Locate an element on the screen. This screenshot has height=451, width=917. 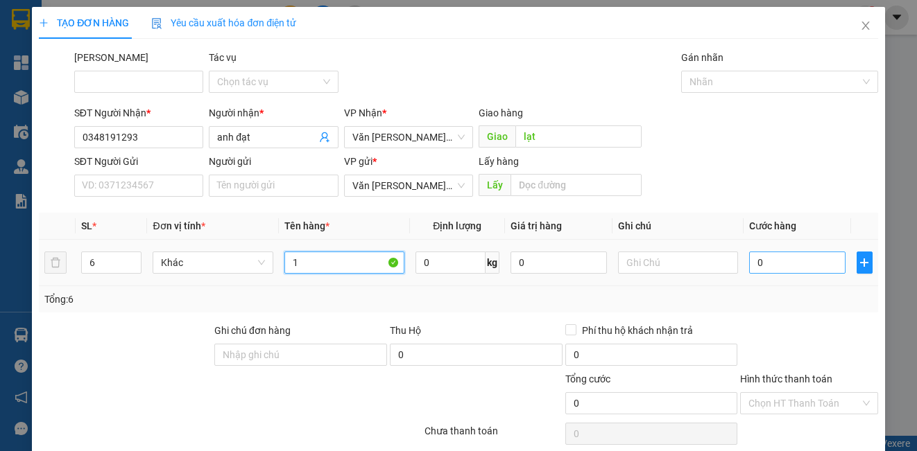
th: Ghi chú is located at coordinates (677, 226).